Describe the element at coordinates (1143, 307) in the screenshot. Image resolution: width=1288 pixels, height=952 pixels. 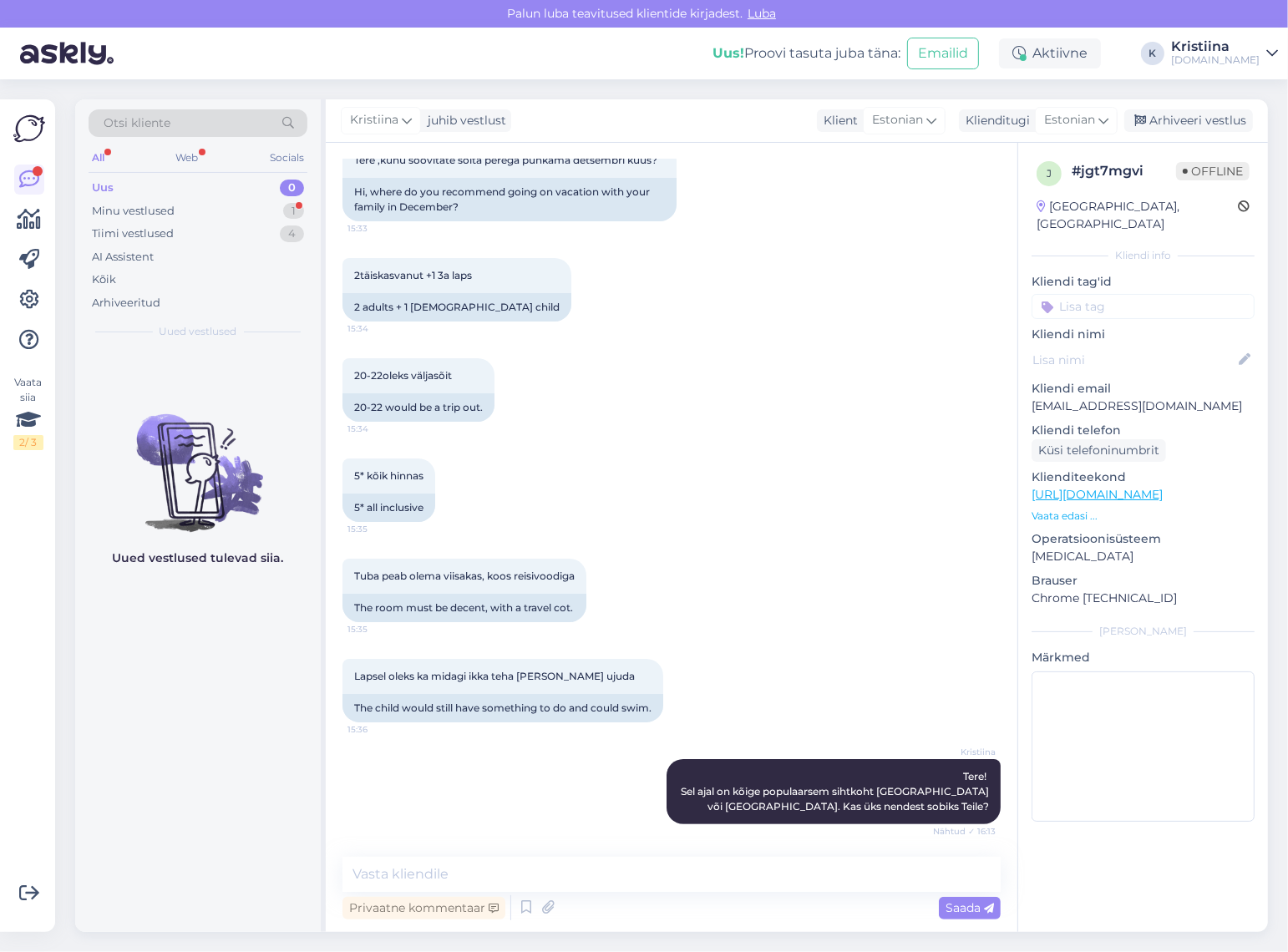
I see `input: Lisa tag` at that location.